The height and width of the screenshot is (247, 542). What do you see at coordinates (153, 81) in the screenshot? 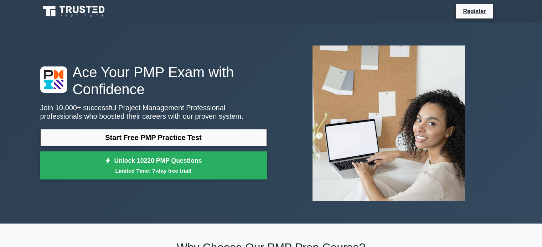
I see `h1: Ace Your PMP Exam with Confidence` at bounding box center [153, 81].